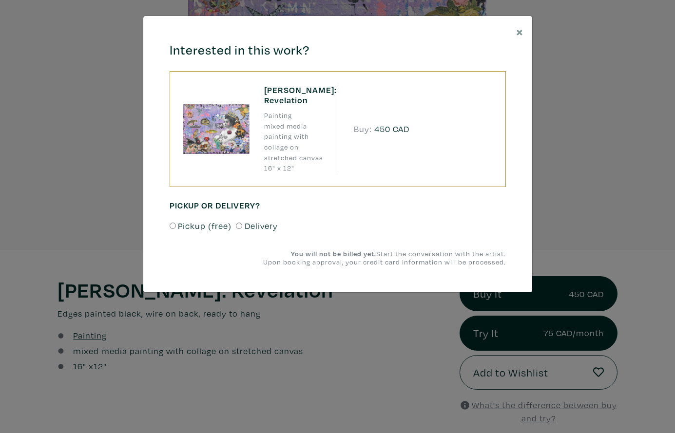 The image size is (675, 433). I want to click on input: Pickup (free), so click(173, 226).